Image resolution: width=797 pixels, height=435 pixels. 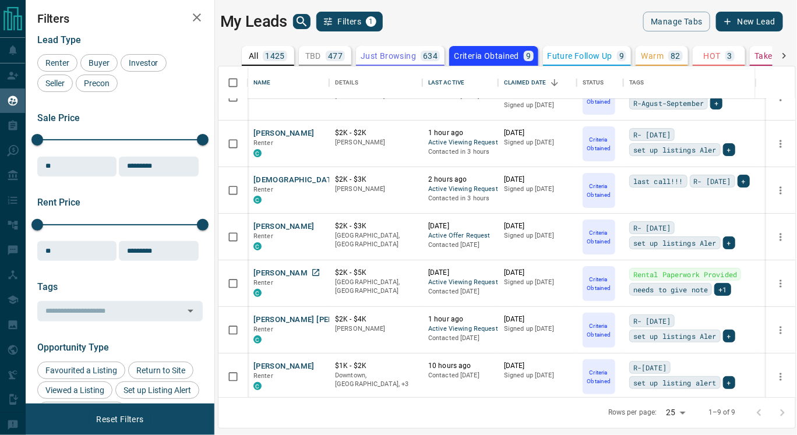 I want to click on div: Seller, so click(x=55, y=83).